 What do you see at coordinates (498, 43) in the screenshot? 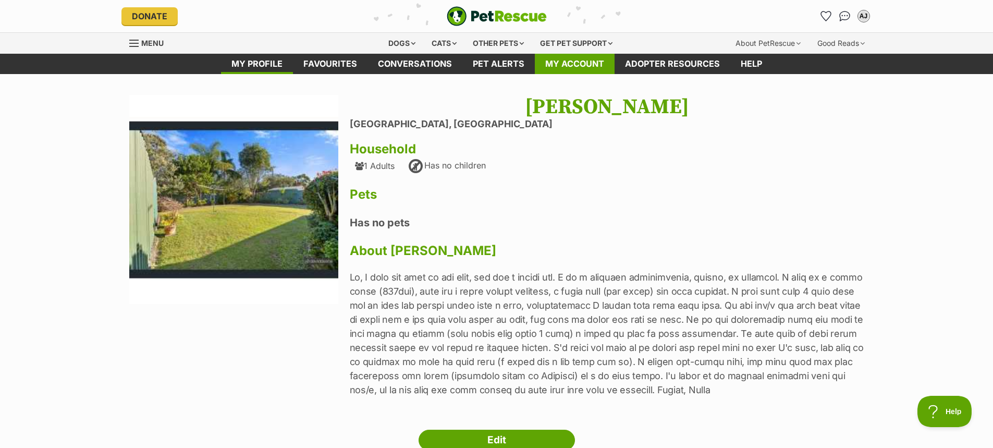
I see `div: Other pets` at bounding box center [498, 43].